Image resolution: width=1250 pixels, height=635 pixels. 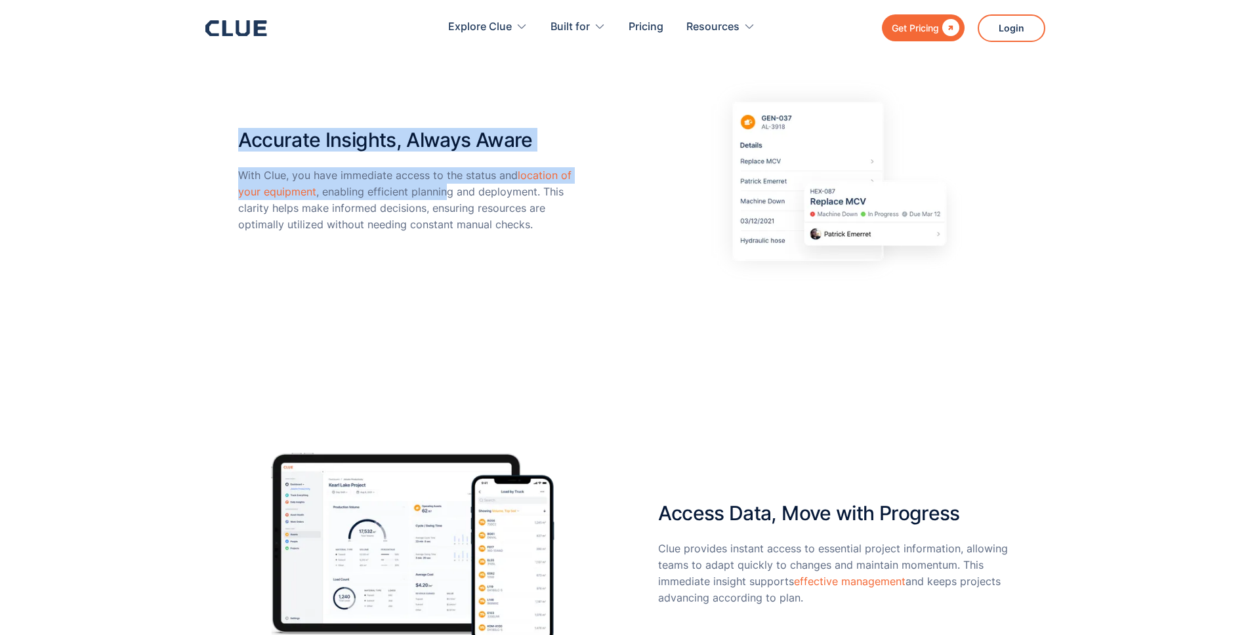 I want to click on a: effective management, so click(x=850, y=582).